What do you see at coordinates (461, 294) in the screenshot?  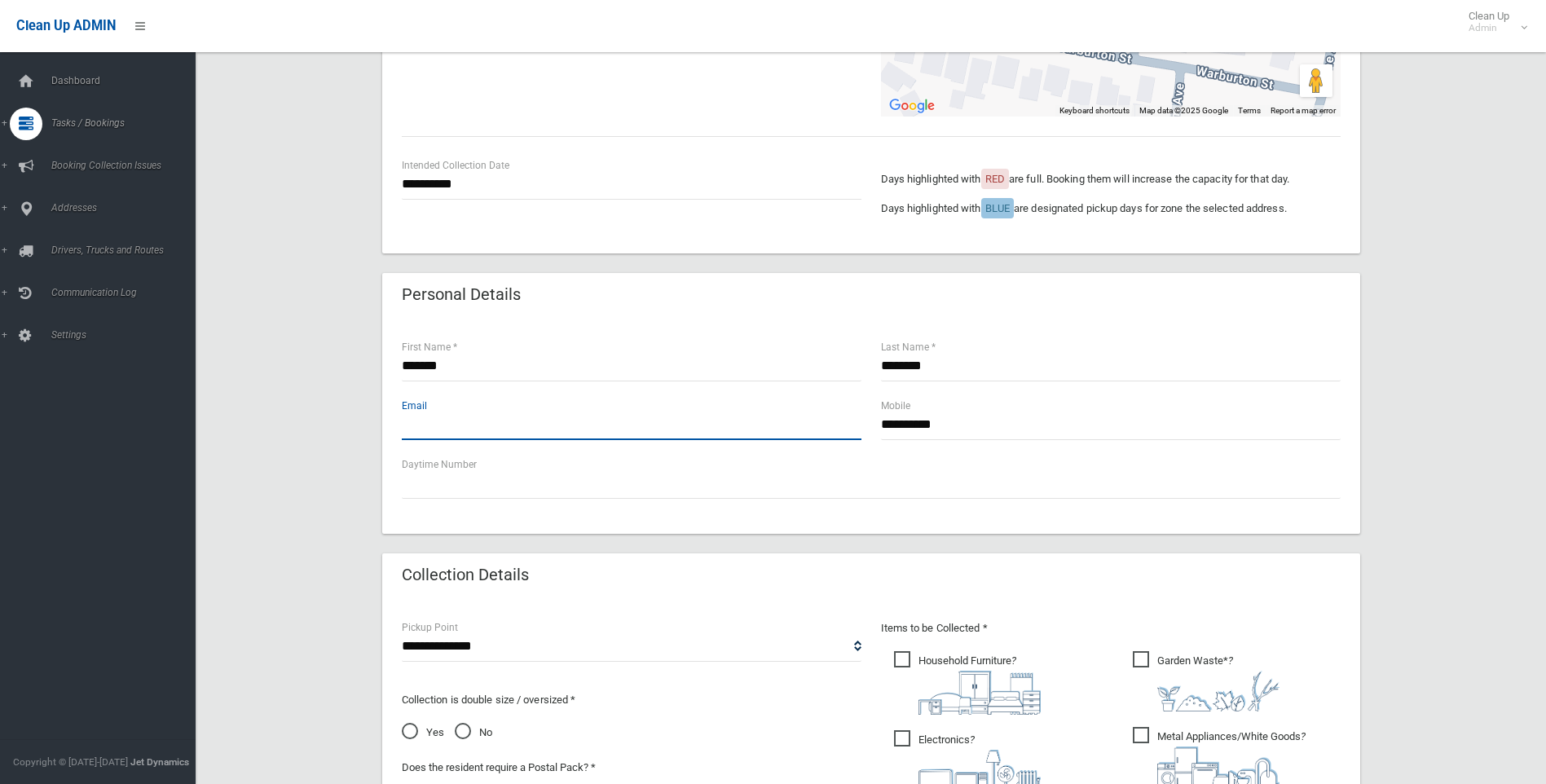 I see `header: Personal Details` at bounding box center [461, 294].